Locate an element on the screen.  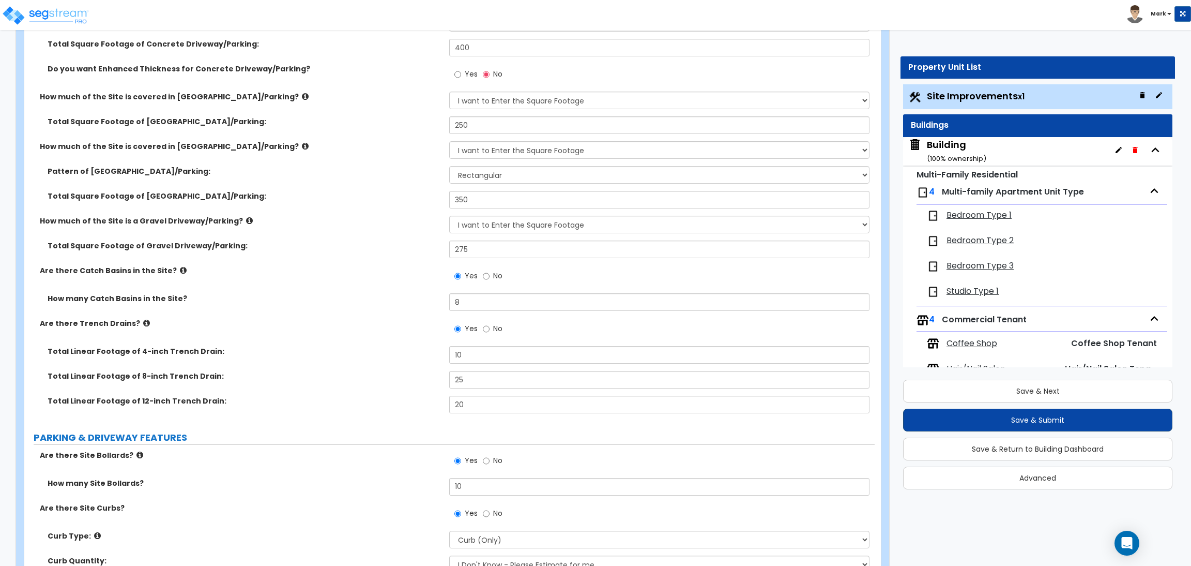
label: Are there Catch Basins in the Site? is located at coordinates (240, 270).